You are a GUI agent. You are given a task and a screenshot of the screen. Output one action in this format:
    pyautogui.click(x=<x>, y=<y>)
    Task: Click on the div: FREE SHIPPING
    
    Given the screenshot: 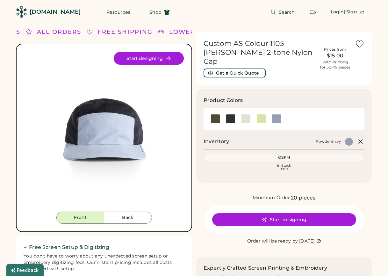 What is the action you would take?
    pyautogui.click(x=125, y=32)
    